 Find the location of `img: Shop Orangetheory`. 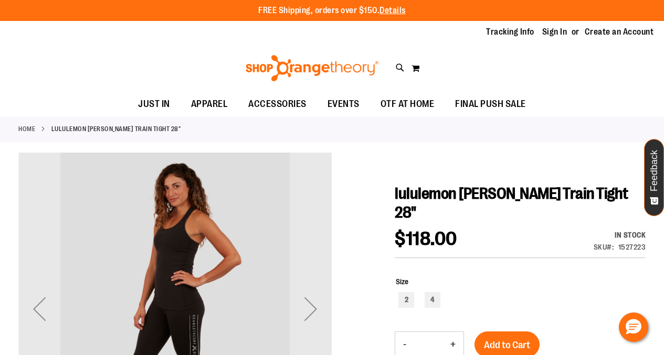

img: Shop Orangetheory is located at coordinates (312, 68).